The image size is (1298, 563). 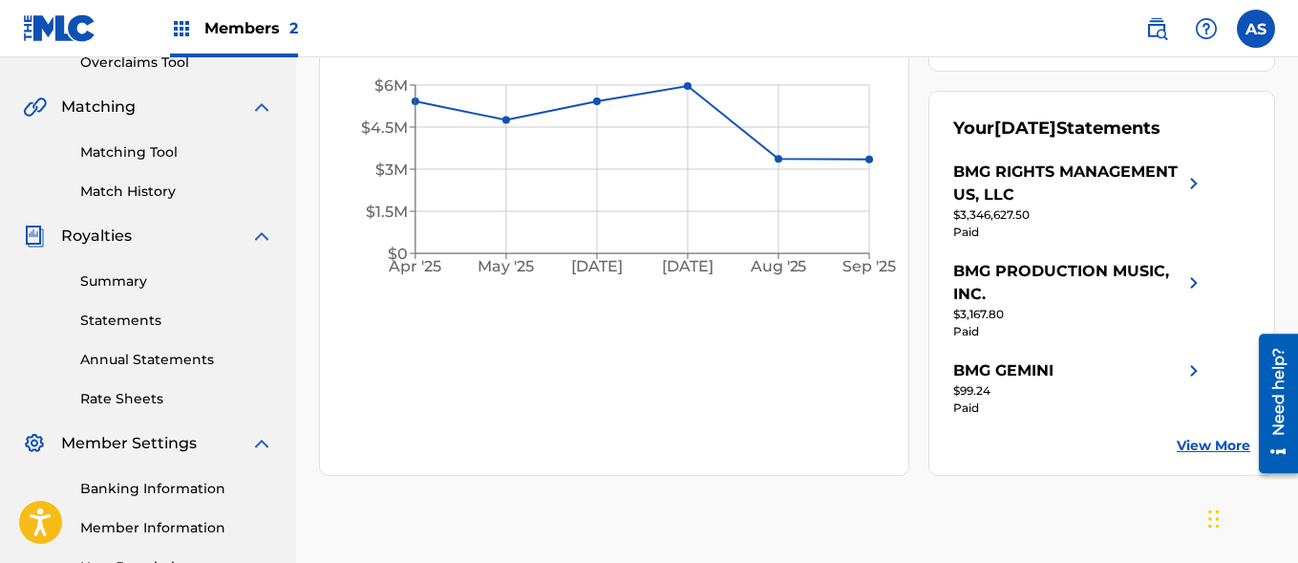 What do you see at coordinates (177, 62) in the screenshot?
I see `a: Overclaims Tool` at bounding box center [177, 62].